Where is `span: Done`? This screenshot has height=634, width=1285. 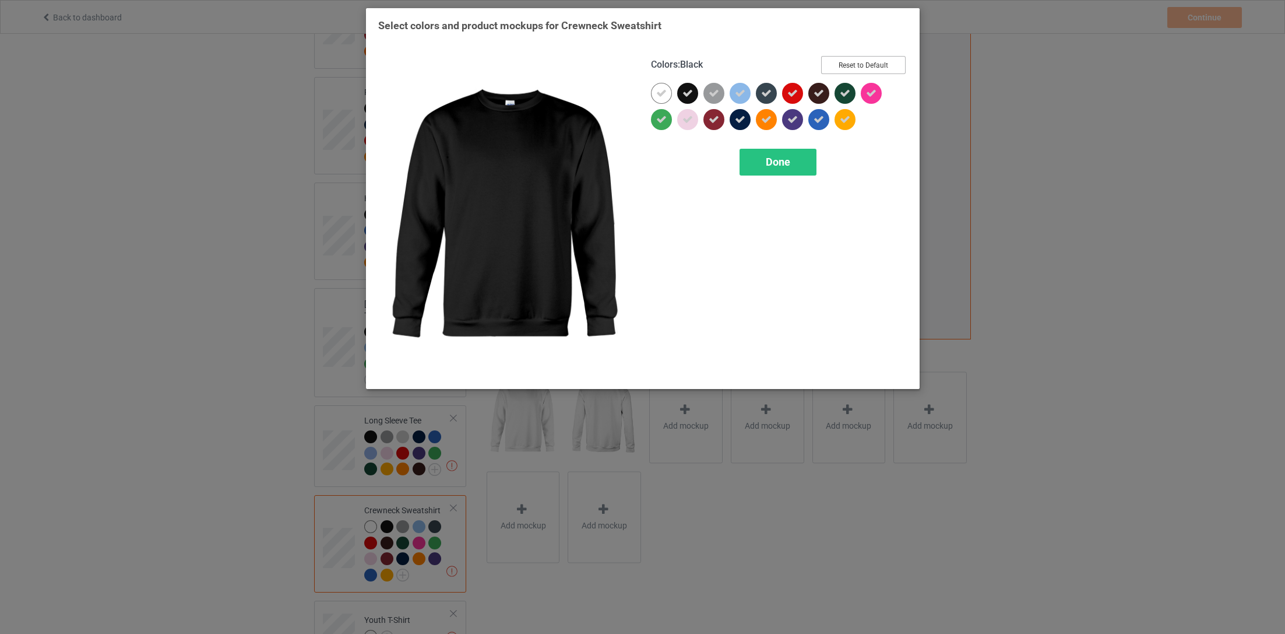
span: Done is located at coordinates (778, 161).